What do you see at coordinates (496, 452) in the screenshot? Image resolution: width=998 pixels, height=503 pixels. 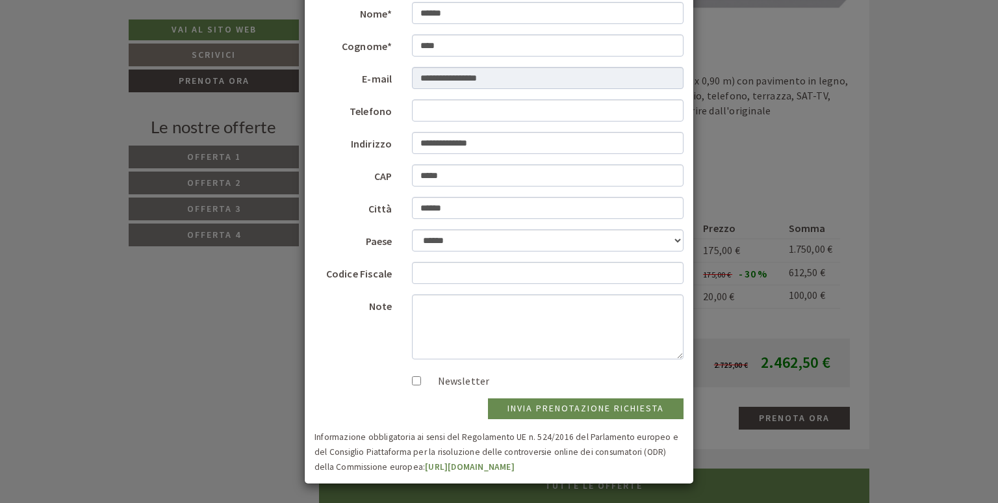 I see `small: Informazione obbligatoria ai sensi del Regolamento UE n. 524/2016 del Parlamento europeo e del Co...` at bounding box center [496, 452].